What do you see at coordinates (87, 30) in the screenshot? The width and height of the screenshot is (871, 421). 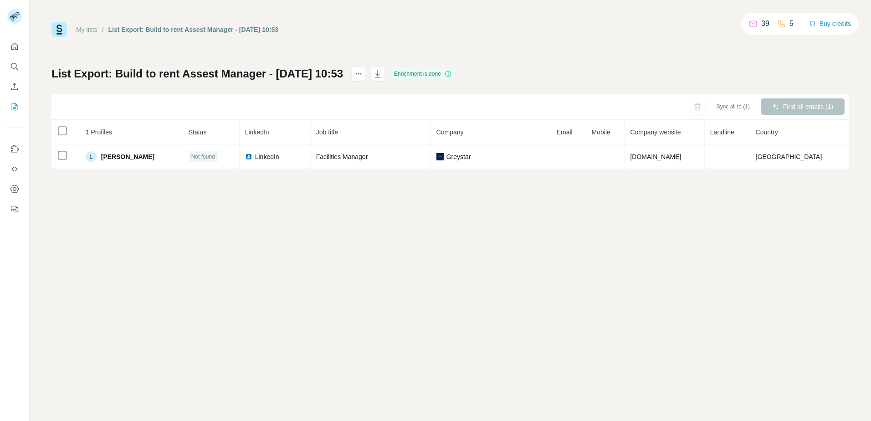 I see `a: My lists` at bounding box center [87, 30].